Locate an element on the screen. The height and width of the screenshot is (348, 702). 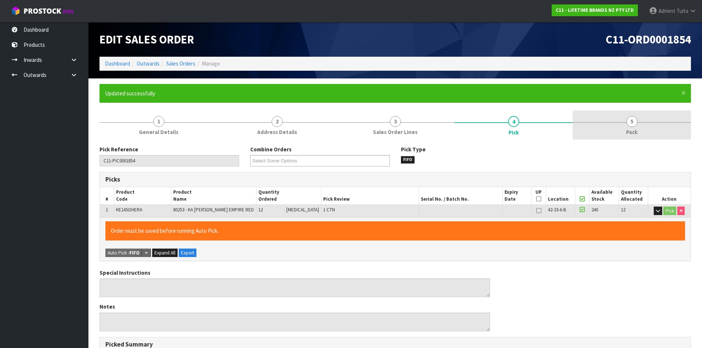
span: FIFO is located at coordinates (408, 160).